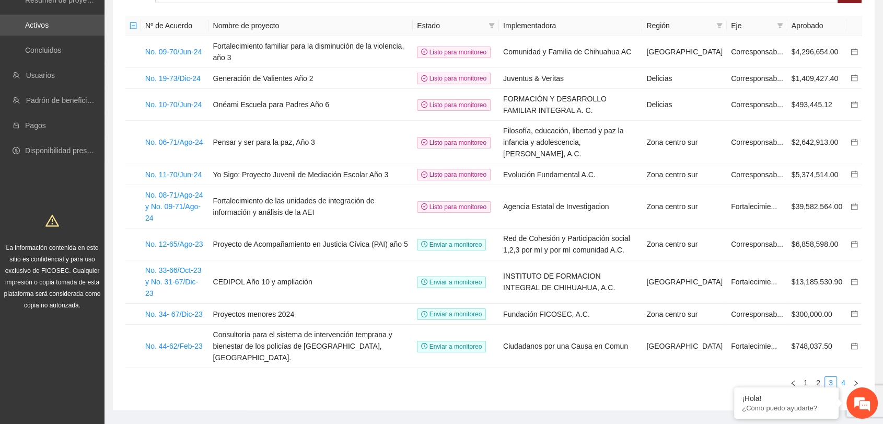 The height and width of the screenshot is (424, 883). I want to click on a: No. 33-66/Oct-23 y No. 31-67/Dic-23, so click(173, 282).